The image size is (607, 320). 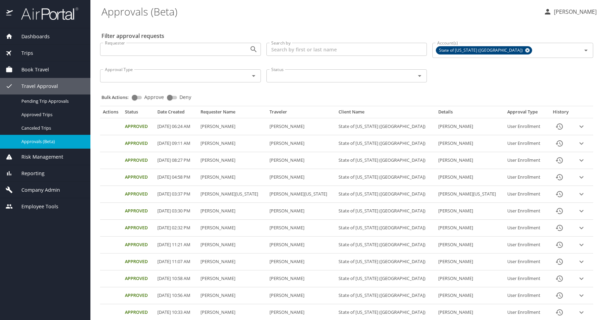 What do you see at coordinates (36, 190) in the screenshot?
I see `span: Company Admin` at bounding box center [36, 190].